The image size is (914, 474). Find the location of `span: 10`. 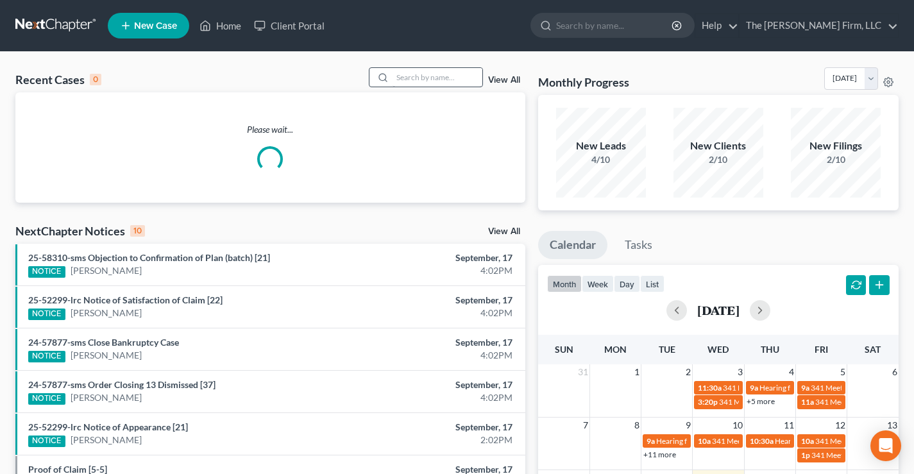

span: 10 is located at coordinates (737, 425).